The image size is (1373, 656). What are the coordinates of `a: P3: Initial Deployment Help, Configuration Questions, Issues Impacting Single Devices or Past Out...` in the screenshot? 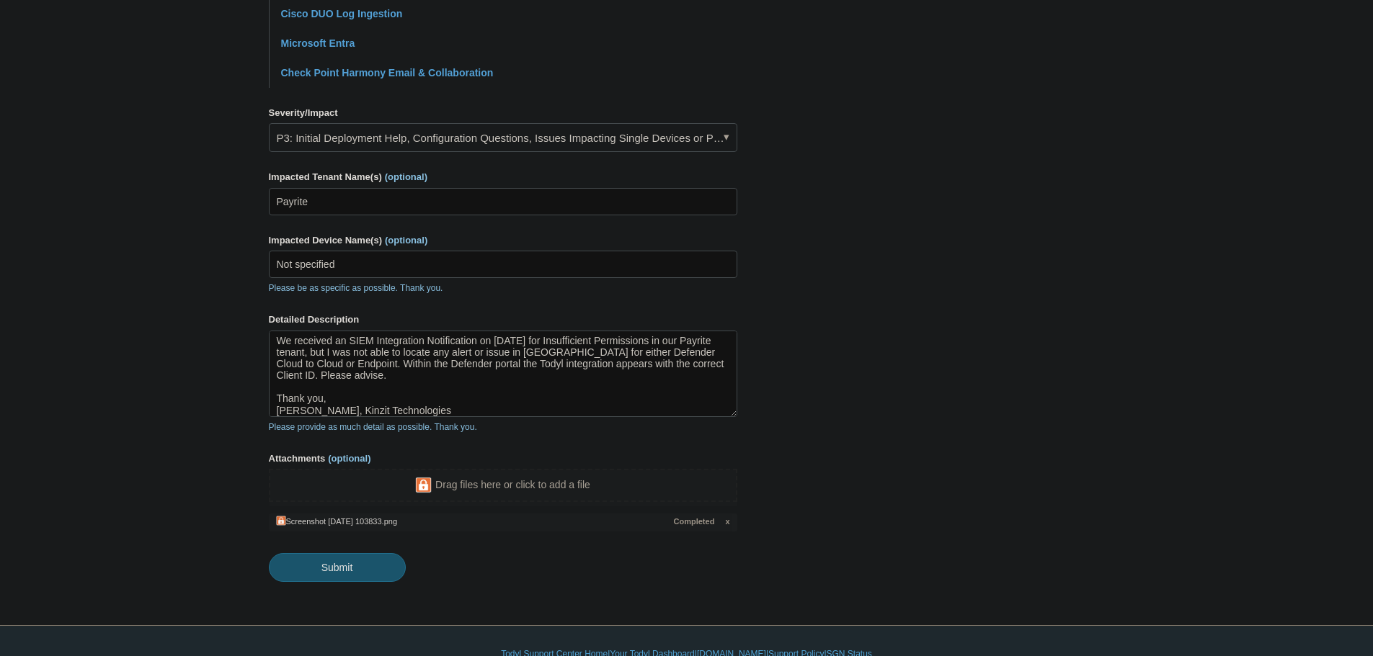 It's located at (503, 138).